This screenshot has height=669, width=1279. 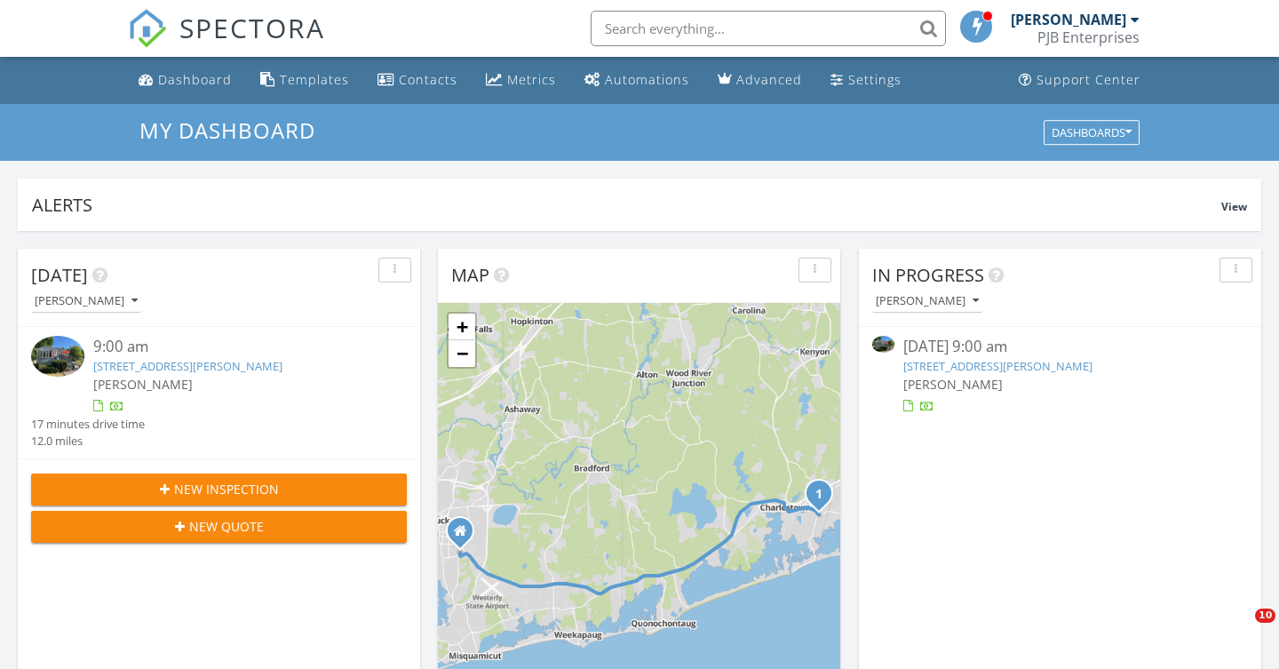 I want to click on i: 1, so click(x=819, y=495).